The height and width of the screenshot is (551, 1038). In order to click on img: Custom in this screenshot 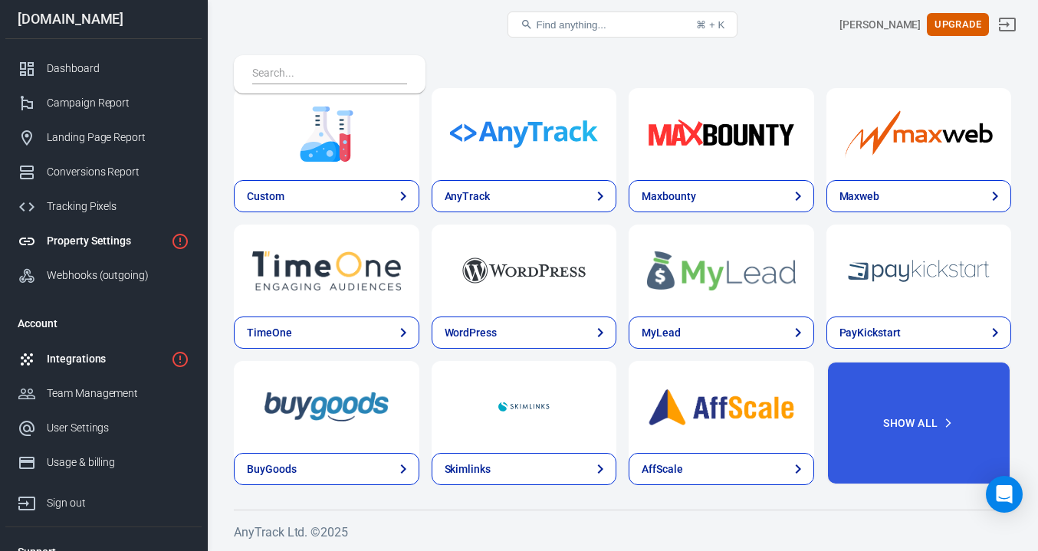, I will do `click(327, 134)`.